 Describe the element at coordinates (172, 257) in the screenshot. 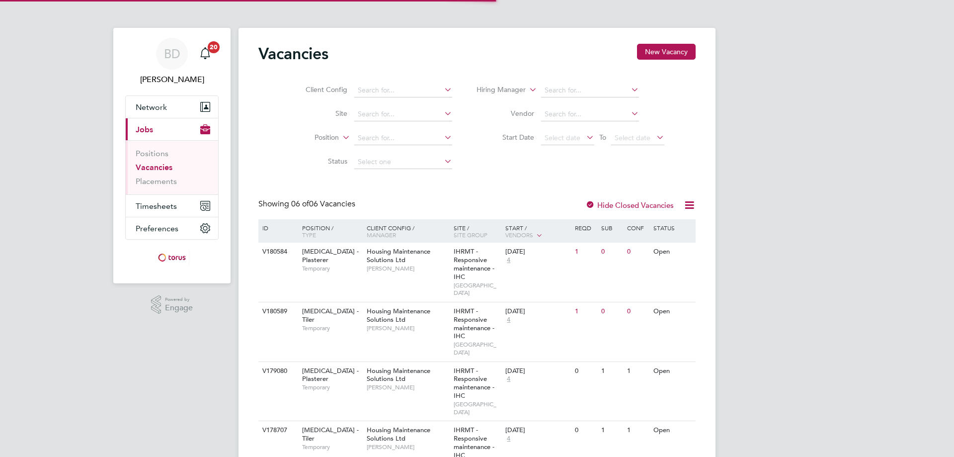

I see `img: torus-logo-retina.png` at that location.